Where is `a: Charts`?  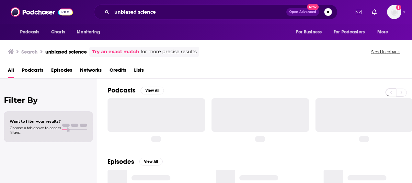
a: Charts is located at coordinates (58, 32).